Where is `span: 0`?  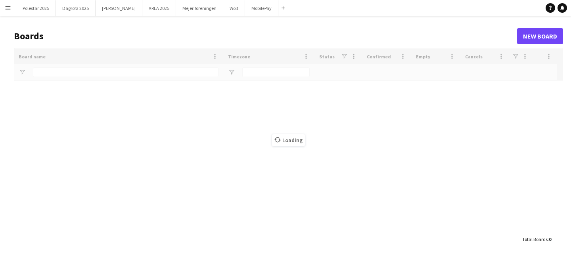 span: 0 is located at coordinates (550, 239).